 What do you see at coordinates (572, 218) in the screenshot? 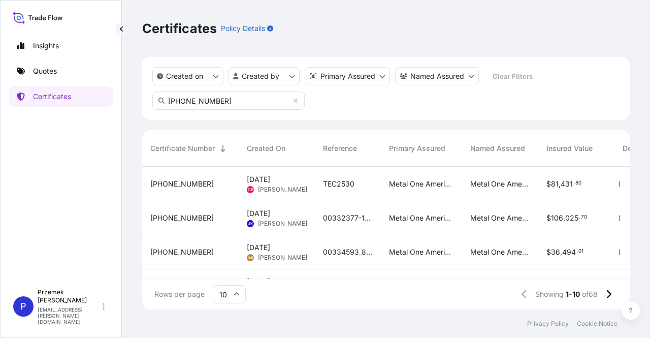
I see `span: 025` at bounding box center [572, 218].